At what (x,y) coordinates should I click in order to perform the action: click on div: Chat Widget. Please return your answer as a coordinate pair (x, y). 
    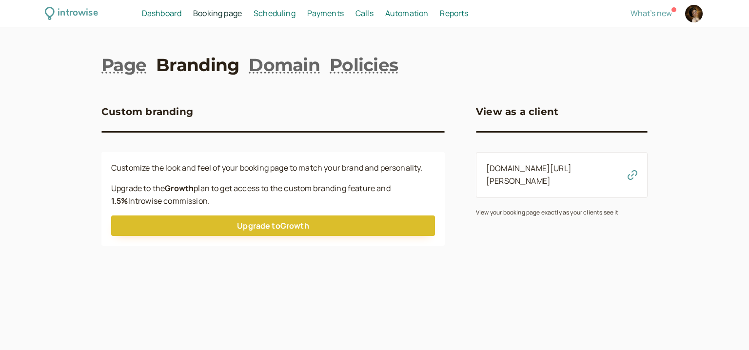
    Looking at the image, I should click on (724, 327).